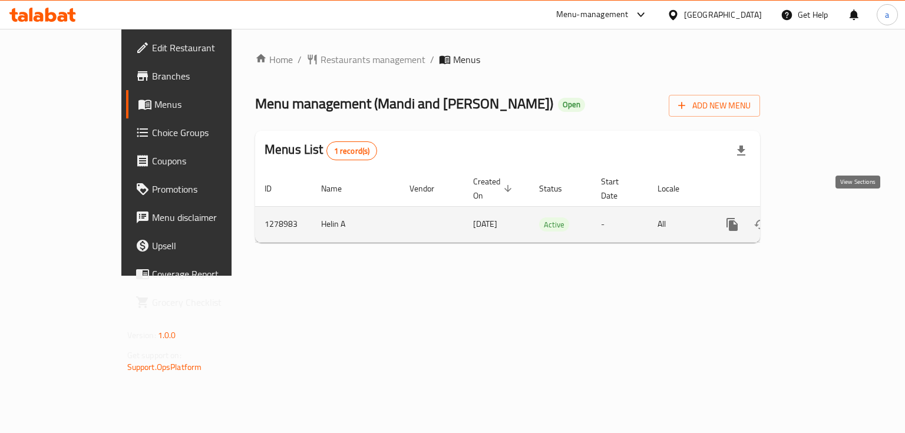 The image size is (905, 433). What do you see at coordinates (760, 224) in the screenshot?
I see `button: Change Status` at bounding box center [760, 224].